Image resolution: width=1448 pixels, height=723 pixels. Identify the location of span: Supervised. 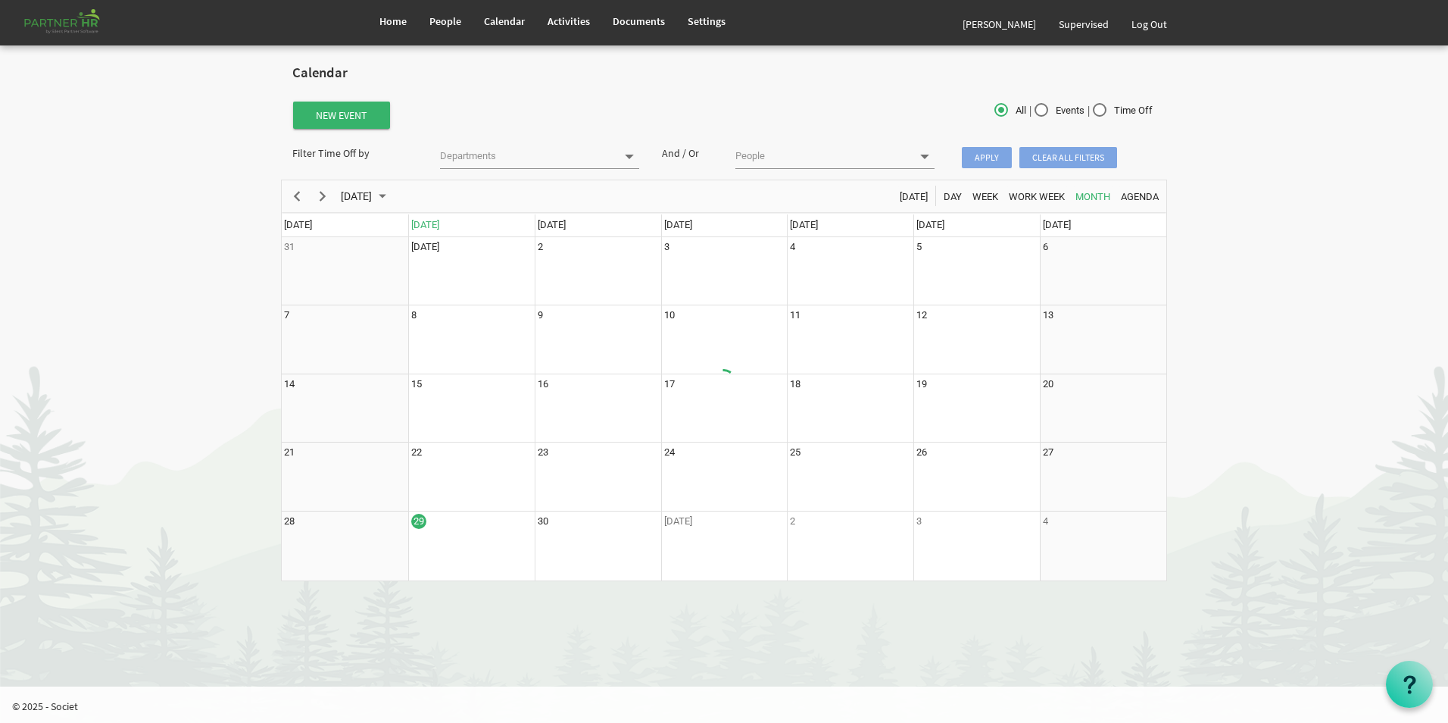
(1084, 24).